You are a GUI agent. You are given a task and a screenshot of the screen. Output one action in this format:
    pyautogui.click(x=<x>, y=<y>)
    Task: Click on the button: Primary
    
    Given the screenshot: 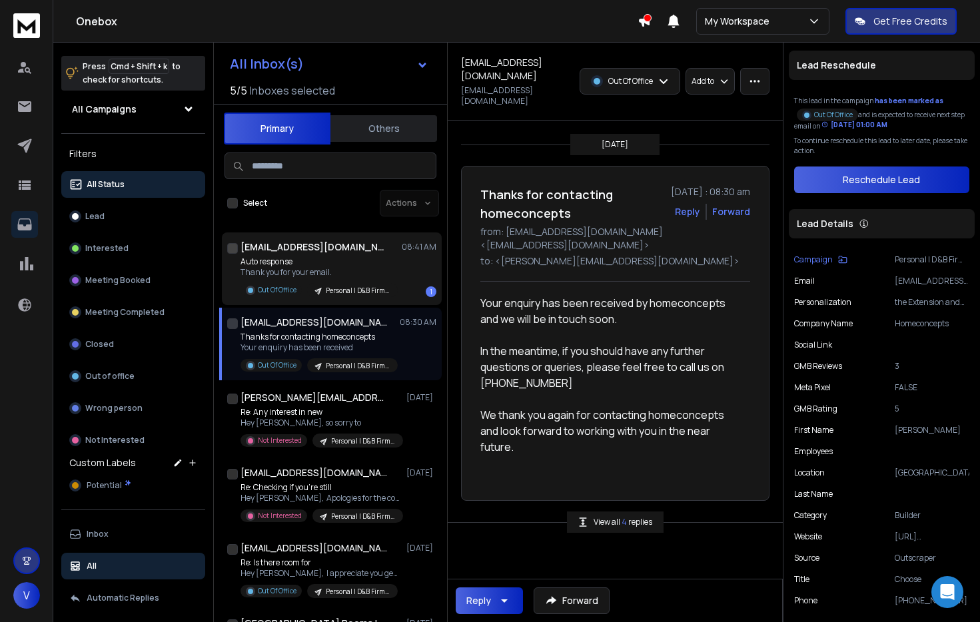 What is the action you would take?
    pyautogui.click(x=277, y=129)
    